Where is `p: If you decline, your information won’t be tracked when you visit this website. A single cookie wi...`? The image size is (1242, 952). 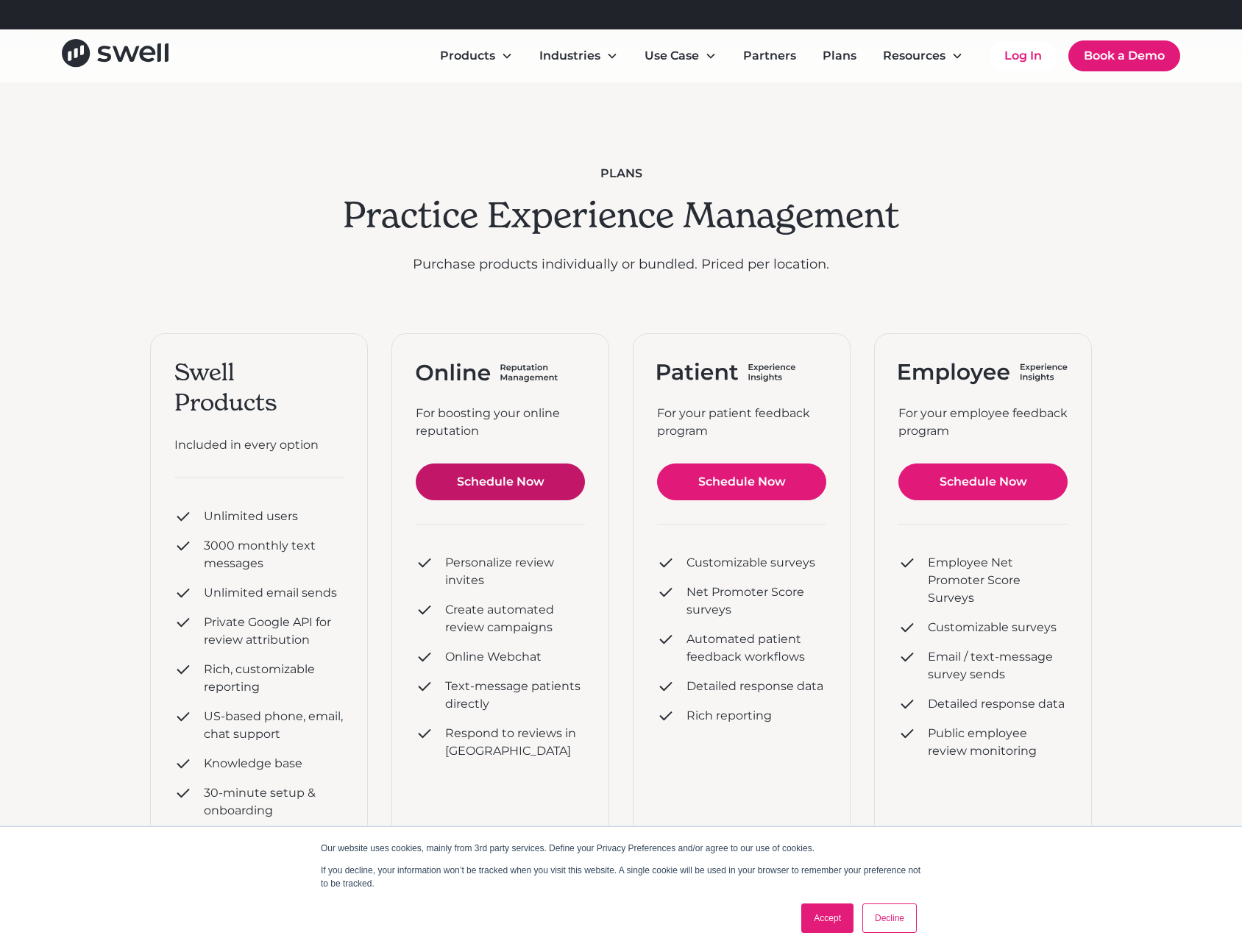
p: If you decline, your information won’t be tracked when you visit this website. A single cookie wi... is located at coordinates (621, 877).